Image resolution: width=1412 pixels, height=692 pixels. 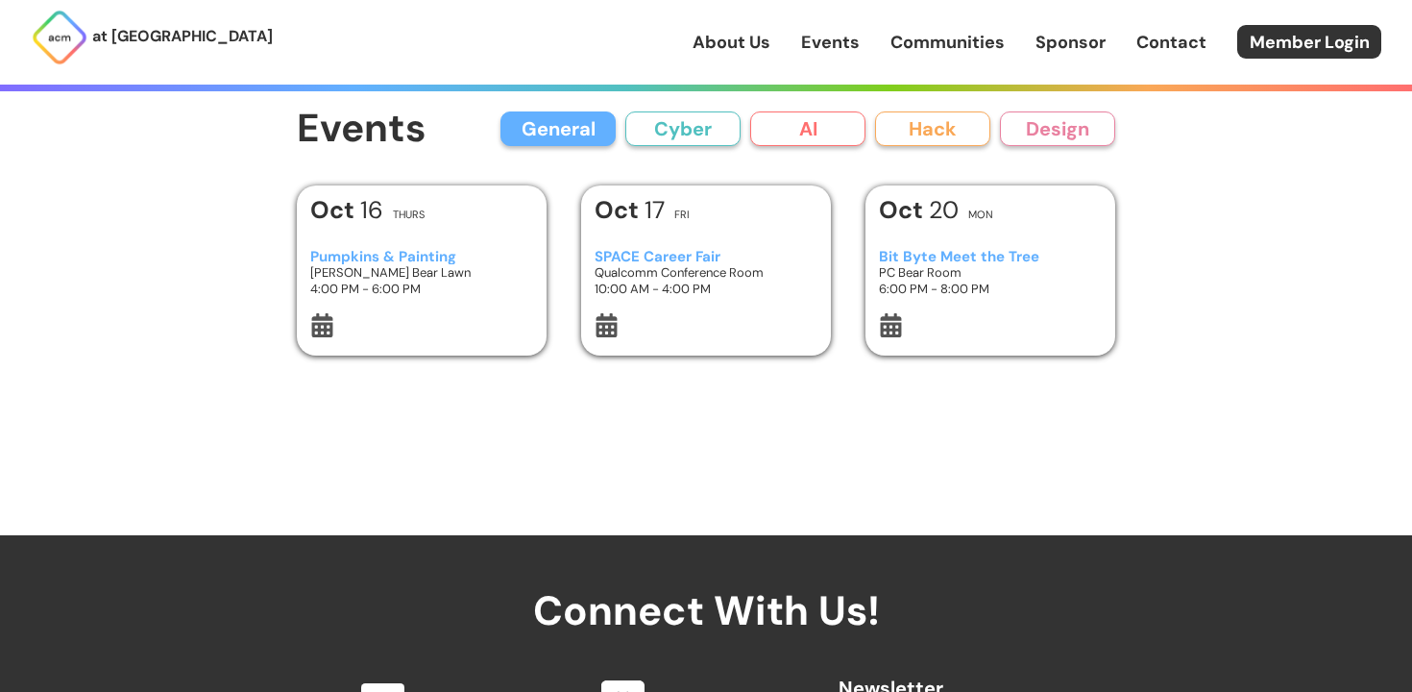 I want to click on h3: 4:00 PM - 6:00 PM, so click(x=422, y=288).